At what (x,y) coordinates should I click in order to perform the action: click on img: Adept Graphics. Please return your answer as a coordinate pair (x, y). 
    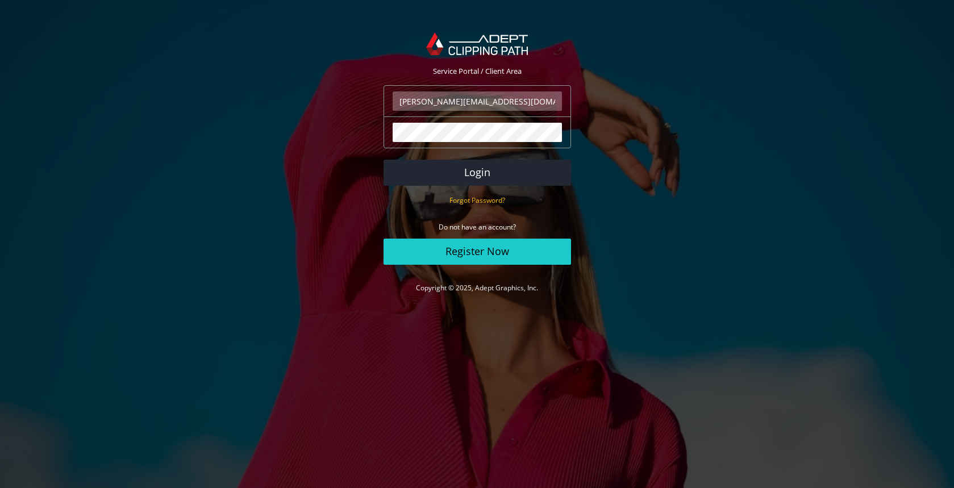
    Looking at the image, I should click on (477, 44).